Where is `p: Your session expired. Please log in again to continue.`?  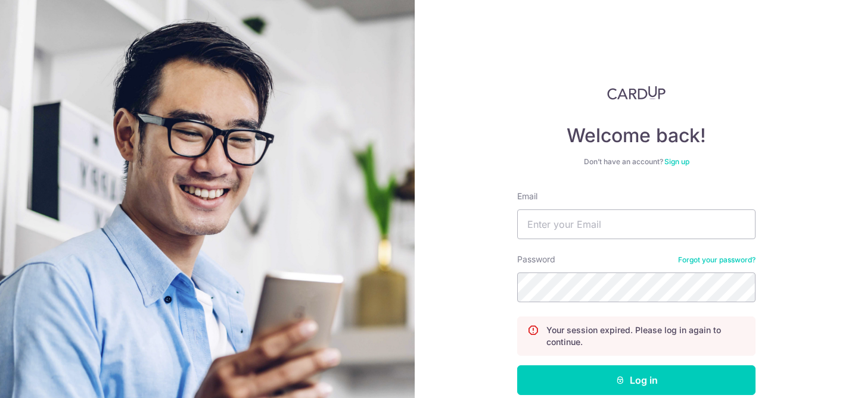 p: Your session expired. Please log in again to continue. is located at coordinates (646, 336).